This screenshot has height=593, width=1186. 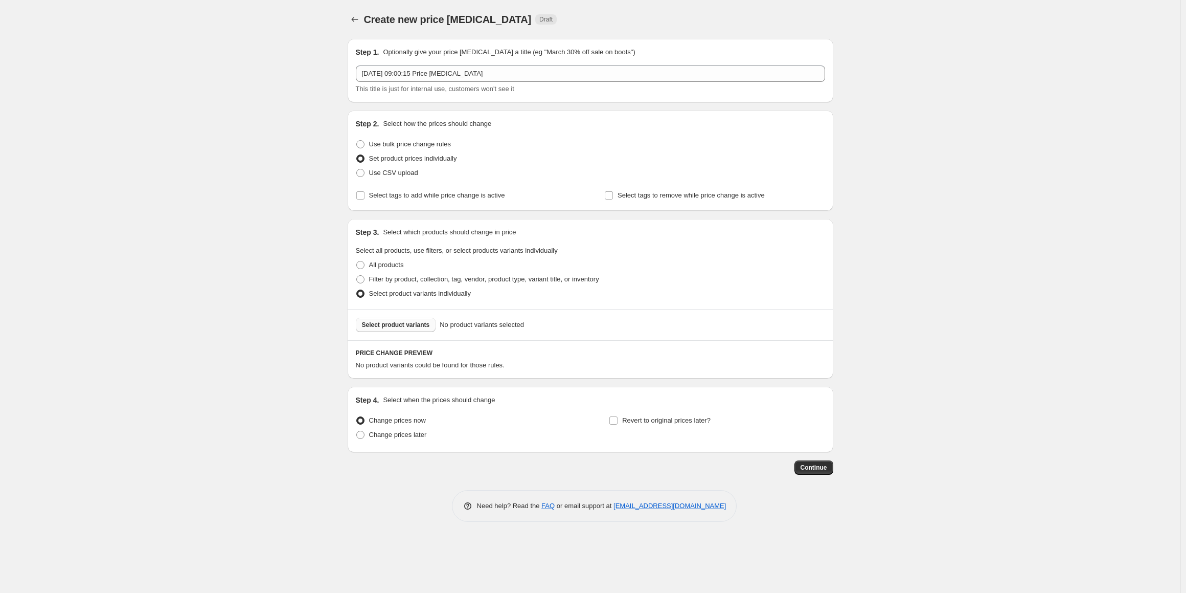 I want to click on span: Change prices later, so click(x=398, y=434).